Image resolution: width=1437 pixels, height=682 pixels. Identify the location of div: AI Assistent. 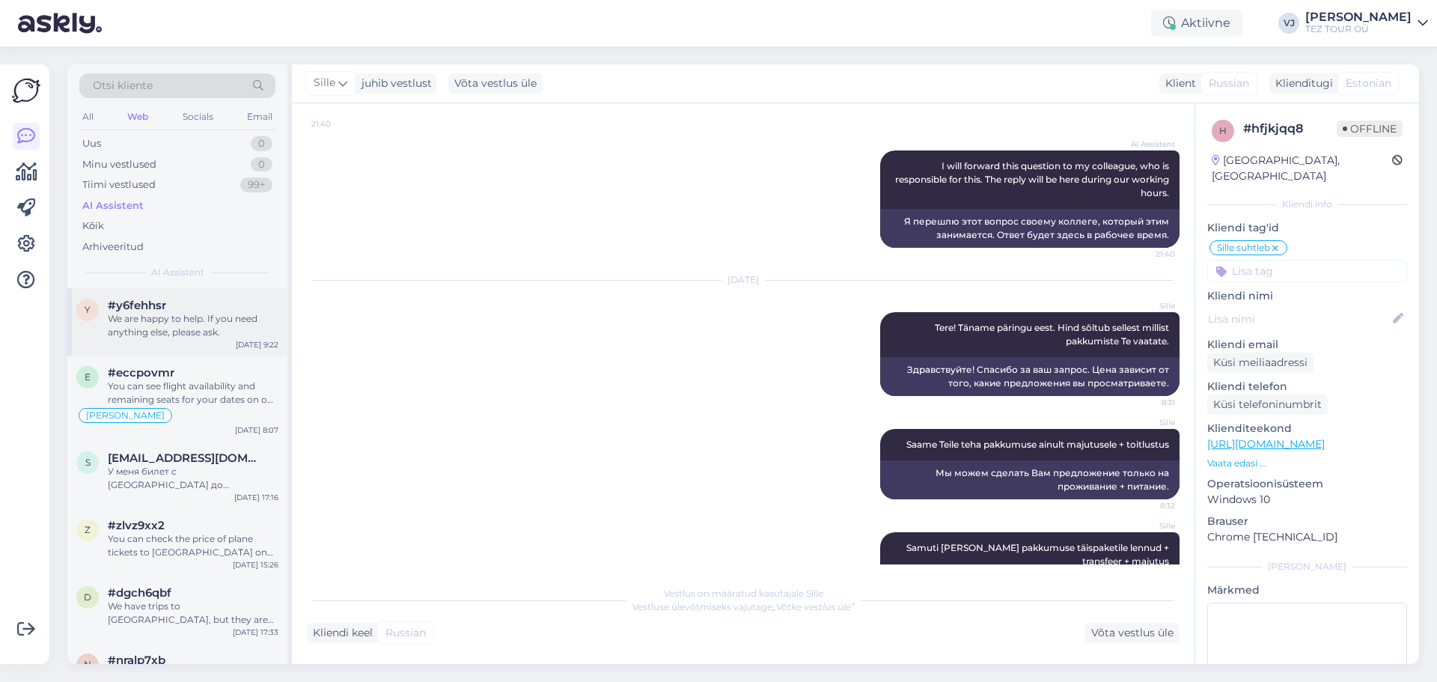
(113, 206).